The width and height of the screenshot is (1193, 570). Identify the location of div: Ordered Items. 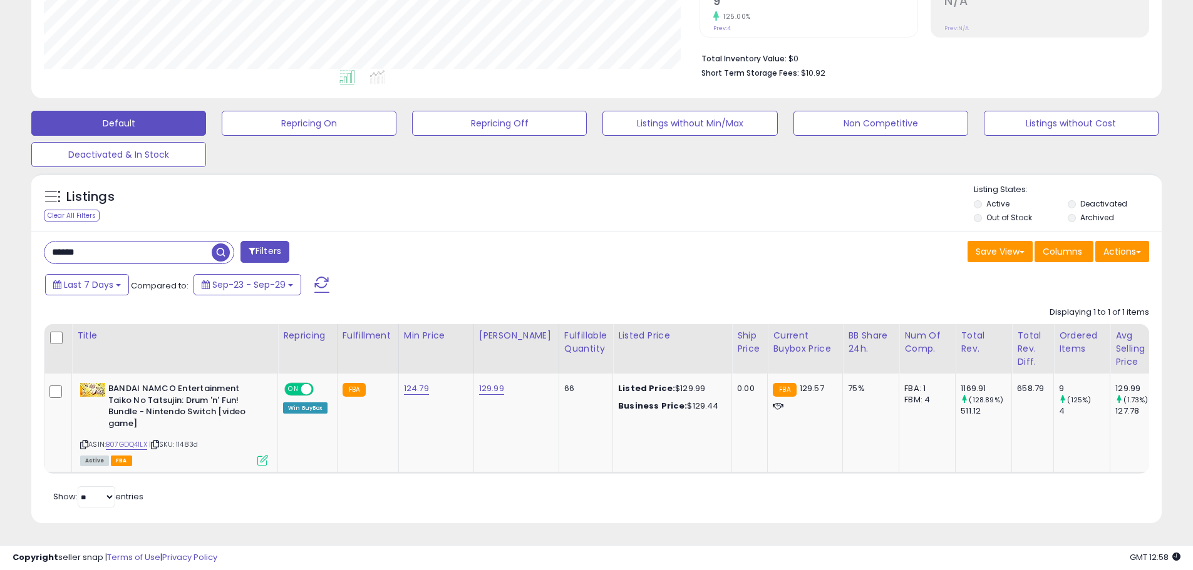
(1081, 342).